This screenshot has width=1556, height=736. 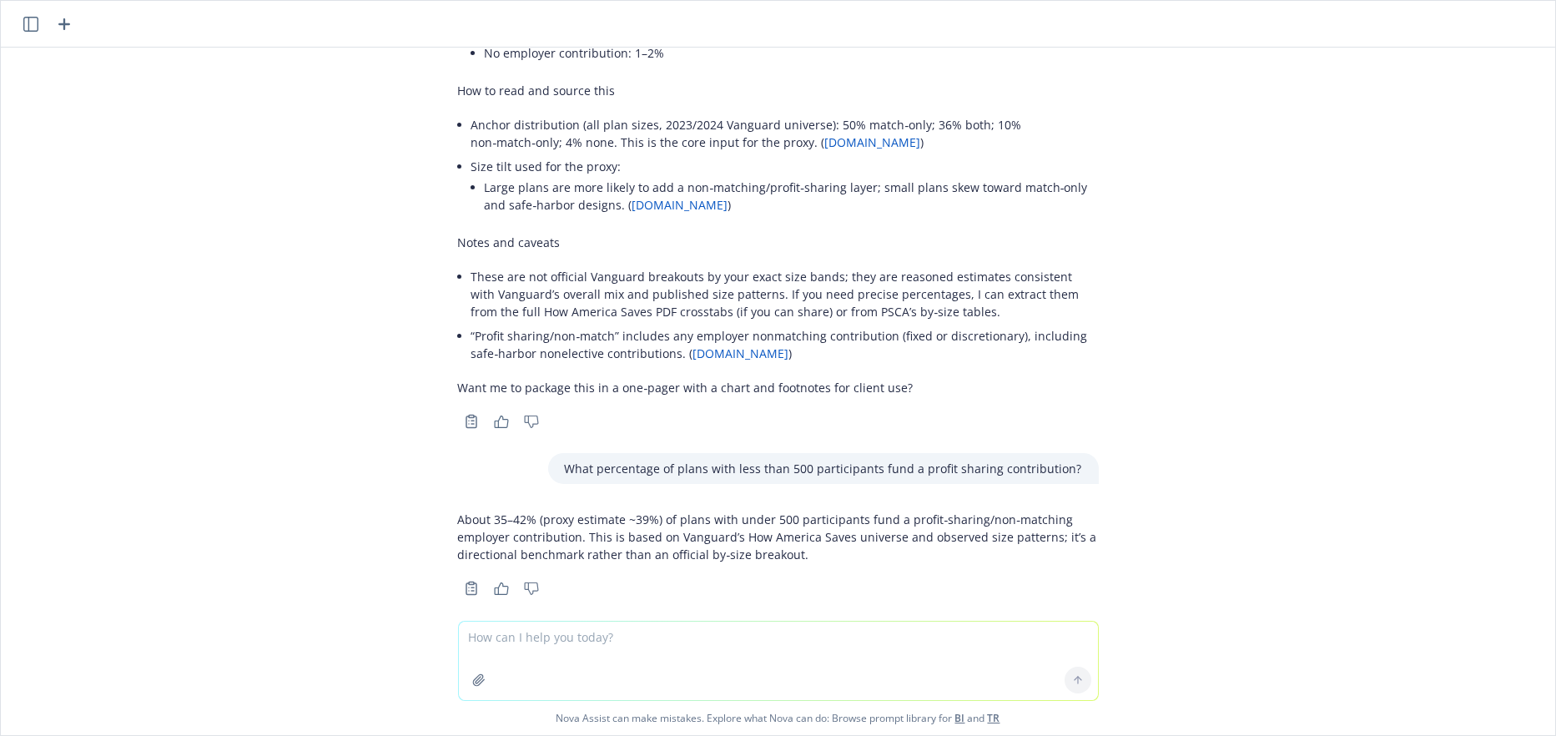 I want to click on p: About 35–42% (proxy estimate ~39%) of plans with under 500 participants fund a profit‑sharing/non..., so click(x=779, y=537).